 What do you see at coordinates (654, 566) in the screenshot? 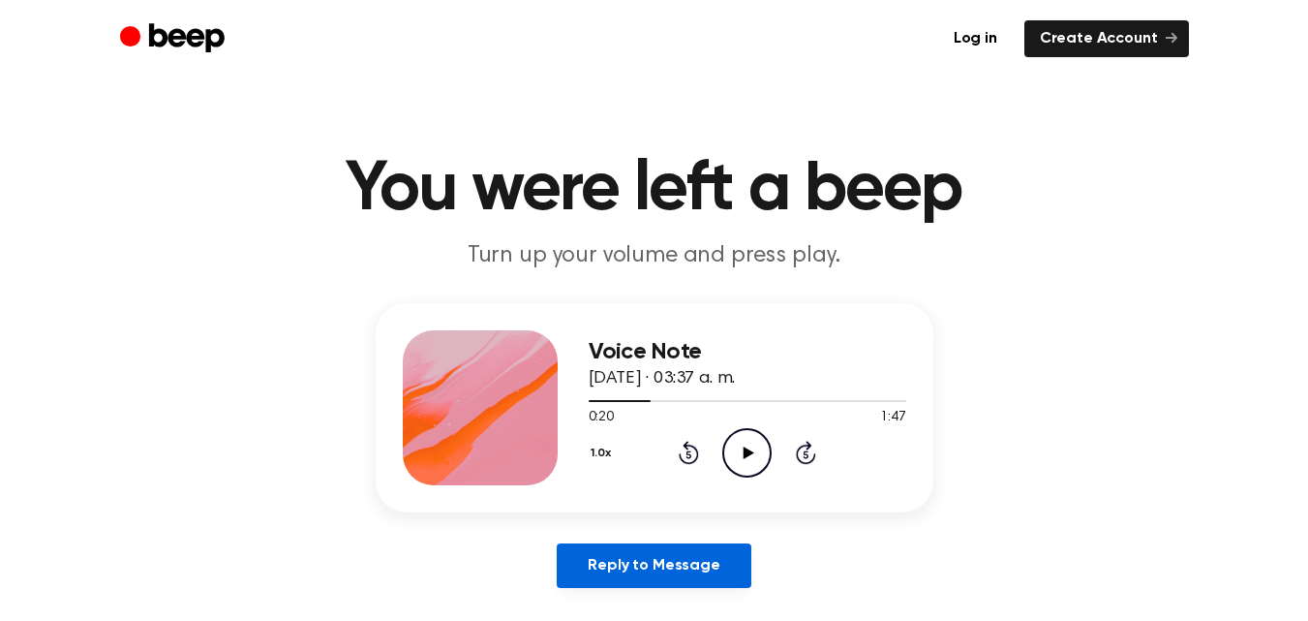
I see `a: Reply to Message` at bounding box center [654, 566].